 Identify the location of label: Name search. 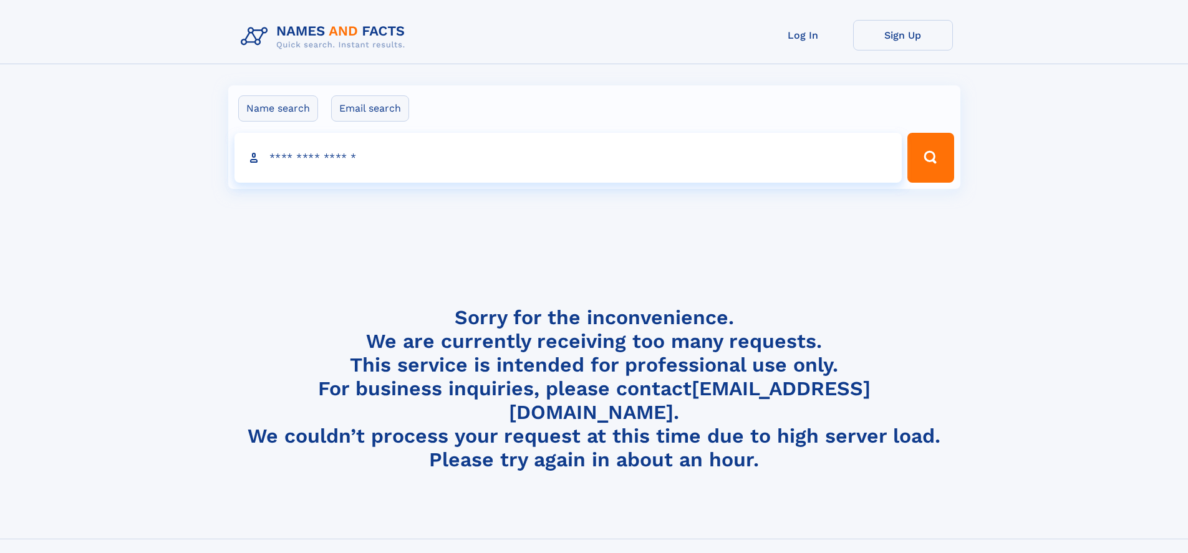
(278, 108).